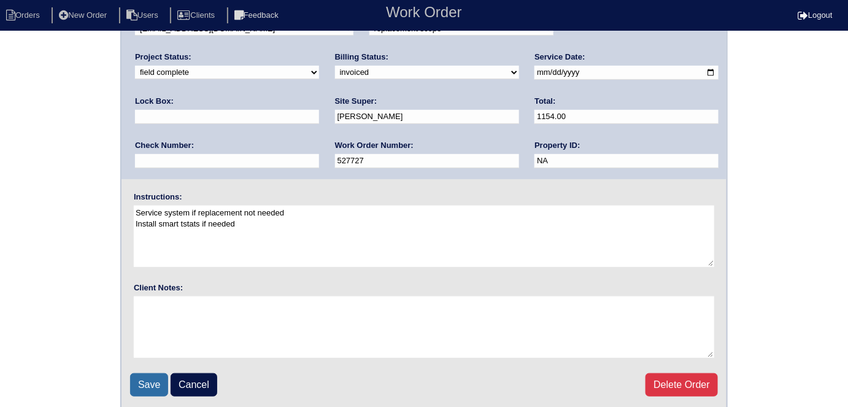 This screenshot has height=407, width=848. Describe the element at coordinates (559, 57) in the screenshot. I see `label: Service Date:` at that location.